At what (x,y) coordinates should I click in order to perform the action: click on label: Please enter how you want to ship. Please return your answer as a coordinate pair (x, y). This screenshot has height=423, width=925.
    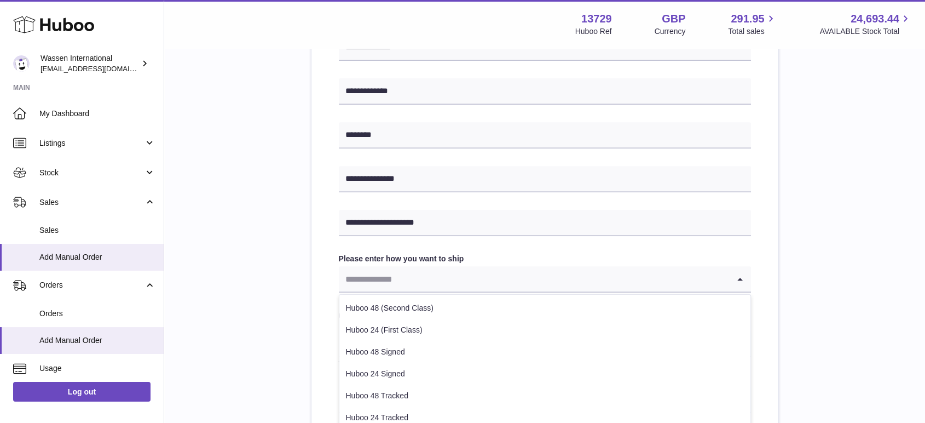
    Looking at the image, I should click on (545, 258).